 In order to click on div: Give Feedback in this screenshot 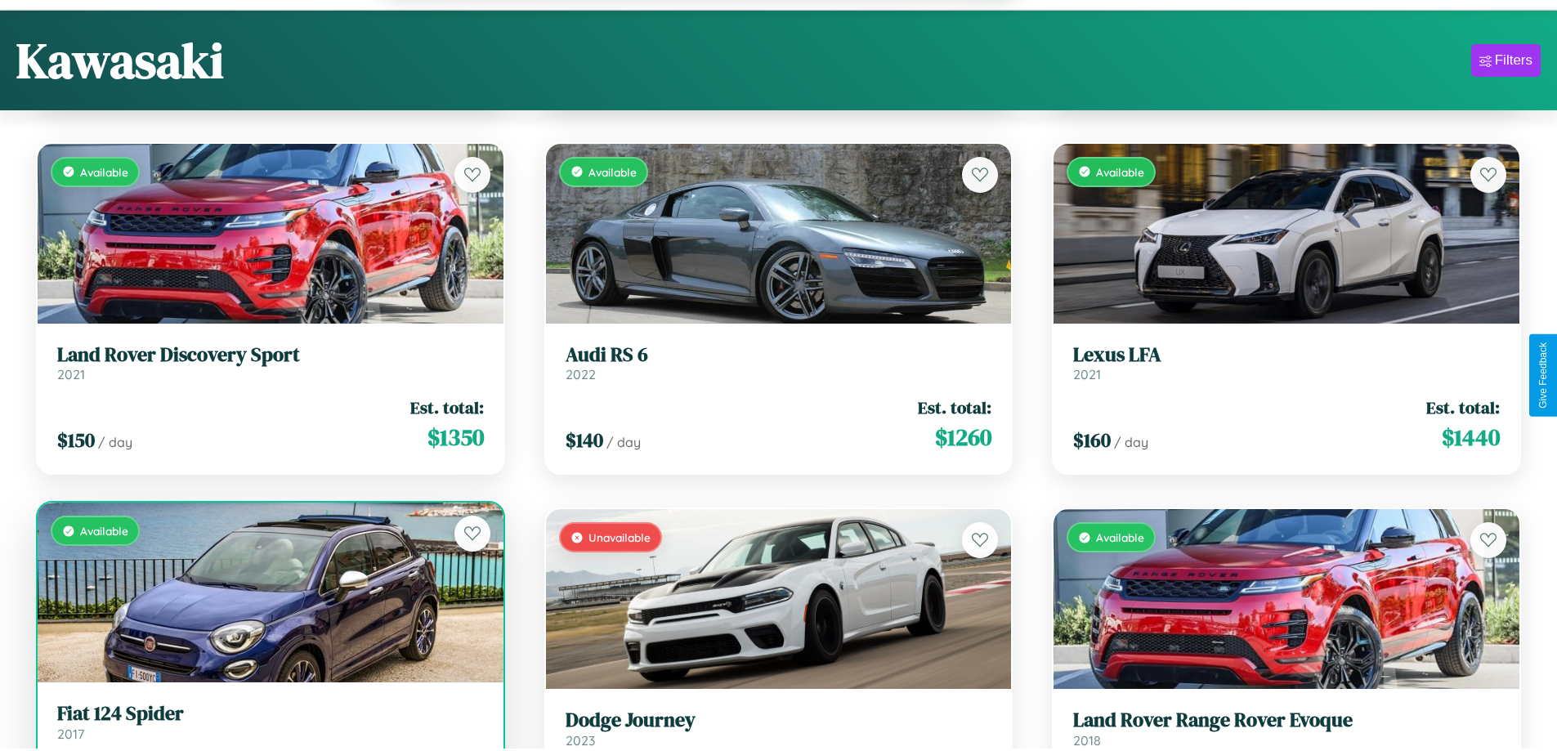, I will do `click(1543, 375)`.